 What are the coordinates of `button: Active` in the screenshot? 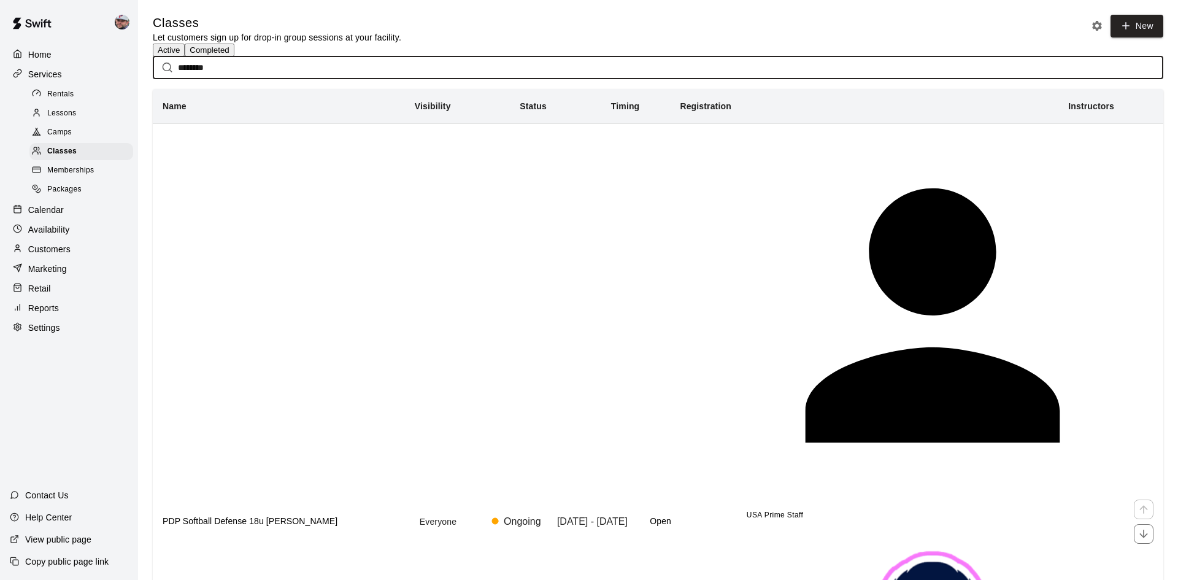 It's located at (169, 50).